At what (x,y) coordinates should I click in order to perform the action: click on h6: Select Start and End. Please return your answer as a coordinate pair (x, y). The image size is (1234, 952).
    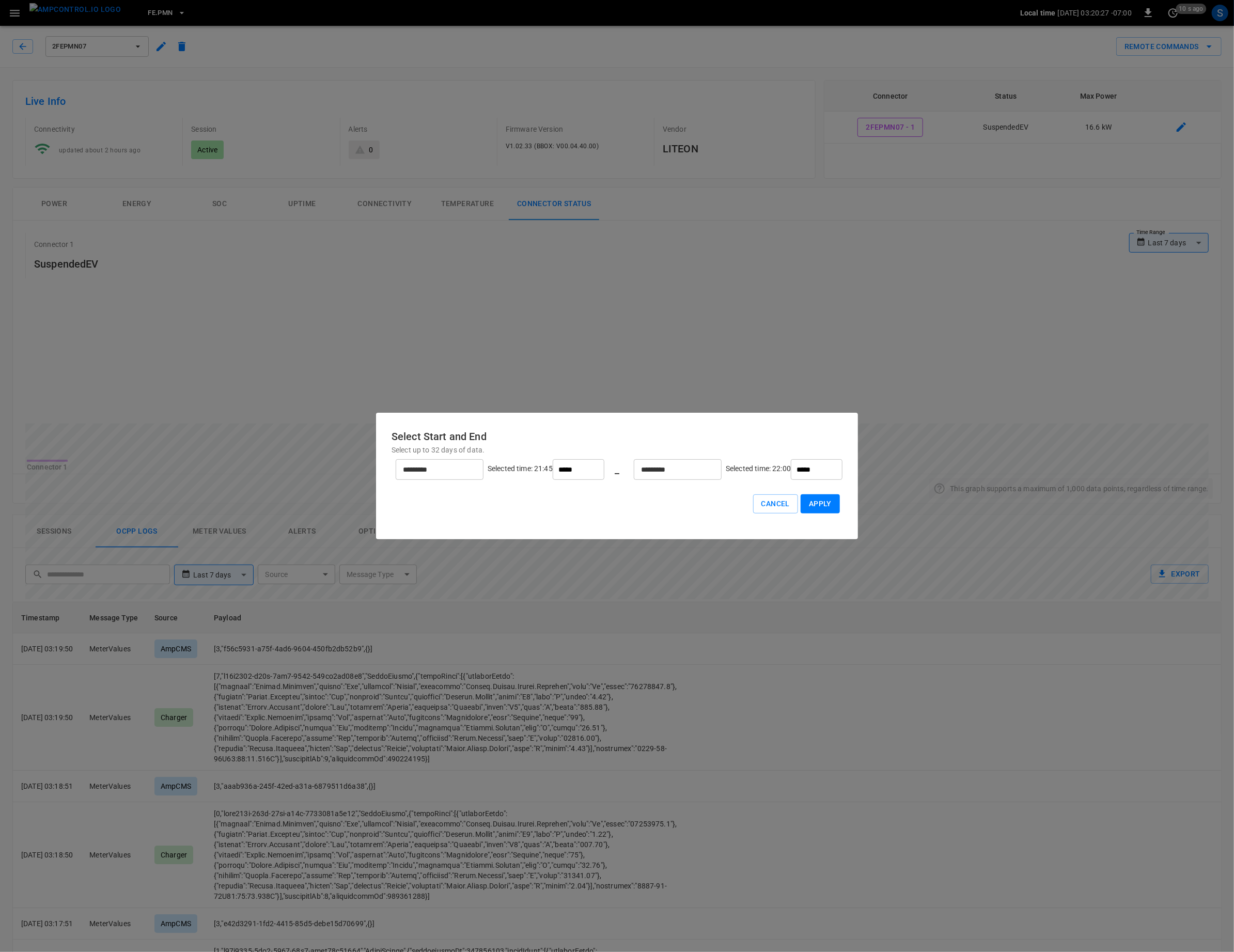
    Looking at the image, I should click on (617, 436).